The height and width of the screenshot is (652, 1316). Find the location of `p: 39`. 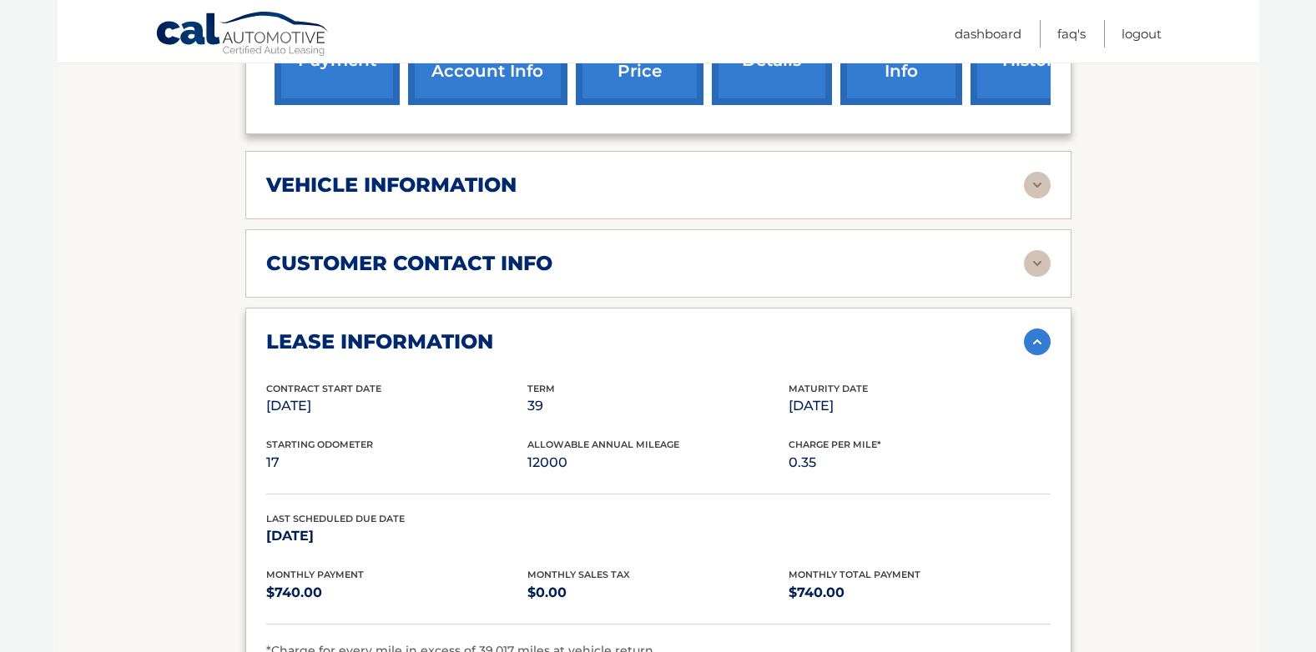

p: 39 is located at coordinates (657, 406).